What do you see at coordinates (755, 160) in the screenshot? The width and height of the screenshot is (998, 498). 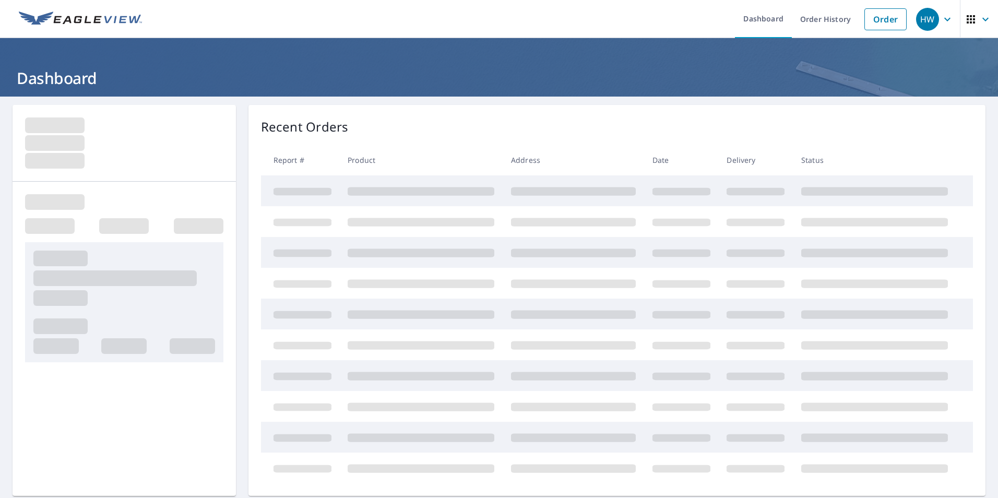 I see `th: Delivery` at bounding box center [755, 160].